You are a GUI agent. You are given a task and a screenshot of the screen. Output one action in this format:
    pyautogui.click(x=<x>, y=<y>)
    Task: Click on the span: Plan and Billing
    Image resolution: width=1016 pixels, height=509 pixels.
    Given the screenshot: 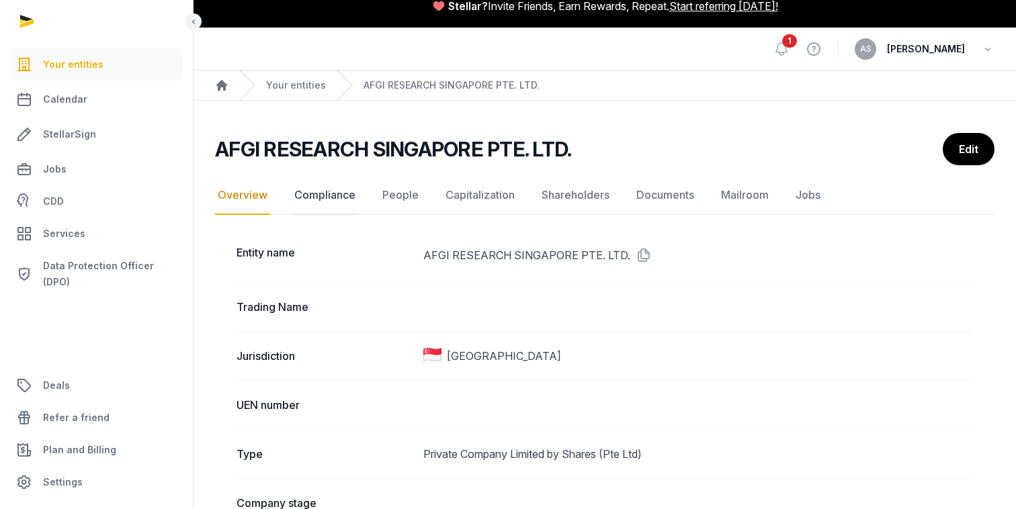 What is the action you would take?
    pyautogui.click(x=79, y=450)
    